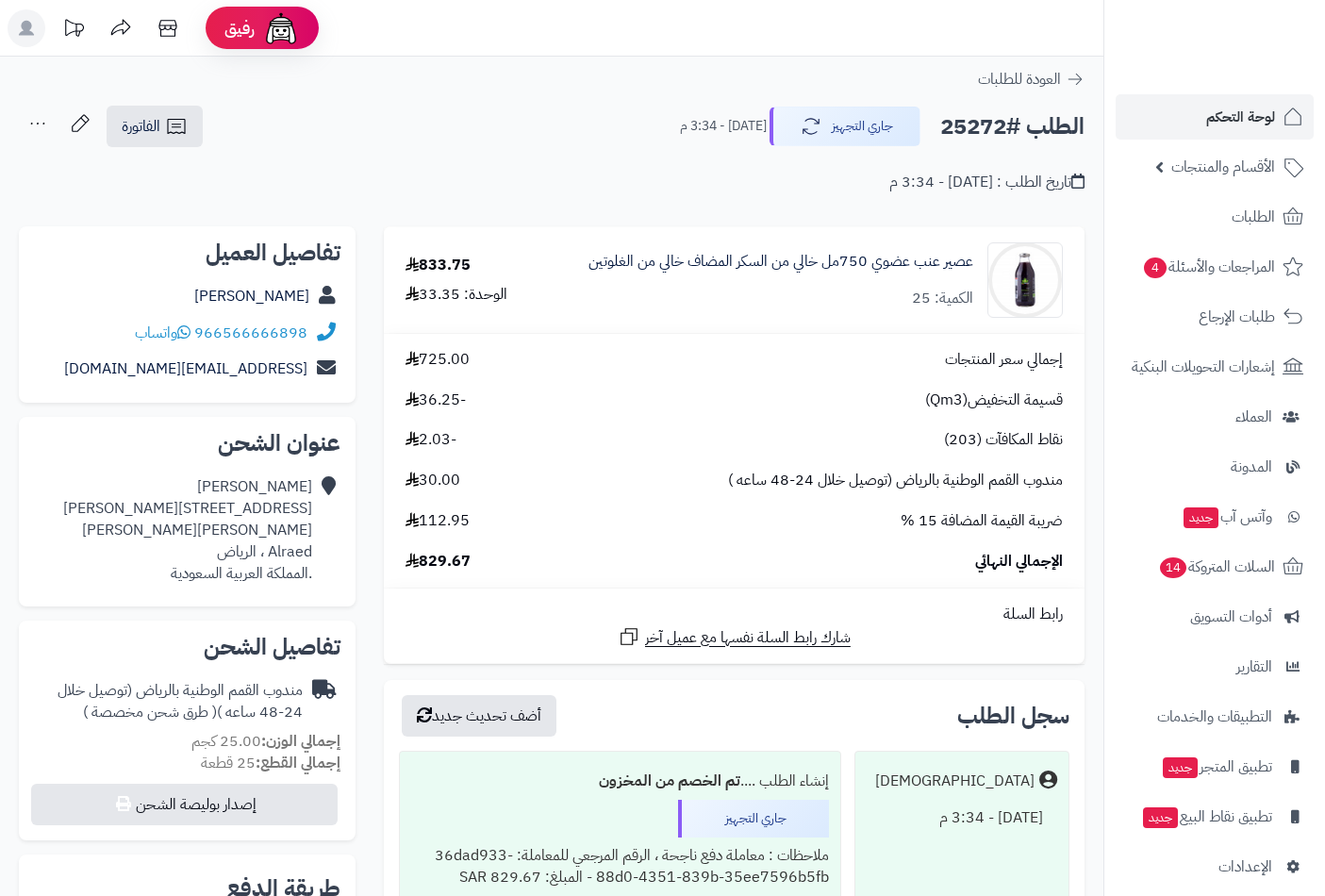 This screenshot has height=896, width=1325. Describe the element at coordinates (1215, 866) in the screenshot. I see `a: الإعدادات` at that location.